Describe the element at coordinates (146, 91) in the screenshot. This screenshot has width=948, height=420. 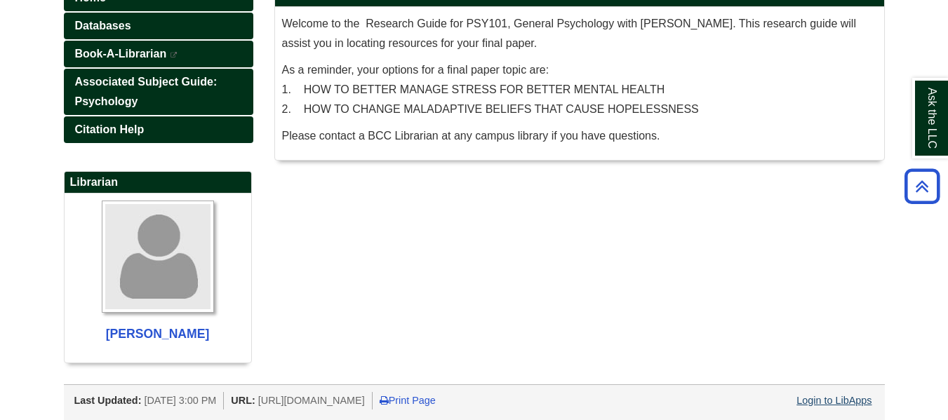
I see `span: Associated Subject Guide: Psychology` at that location.